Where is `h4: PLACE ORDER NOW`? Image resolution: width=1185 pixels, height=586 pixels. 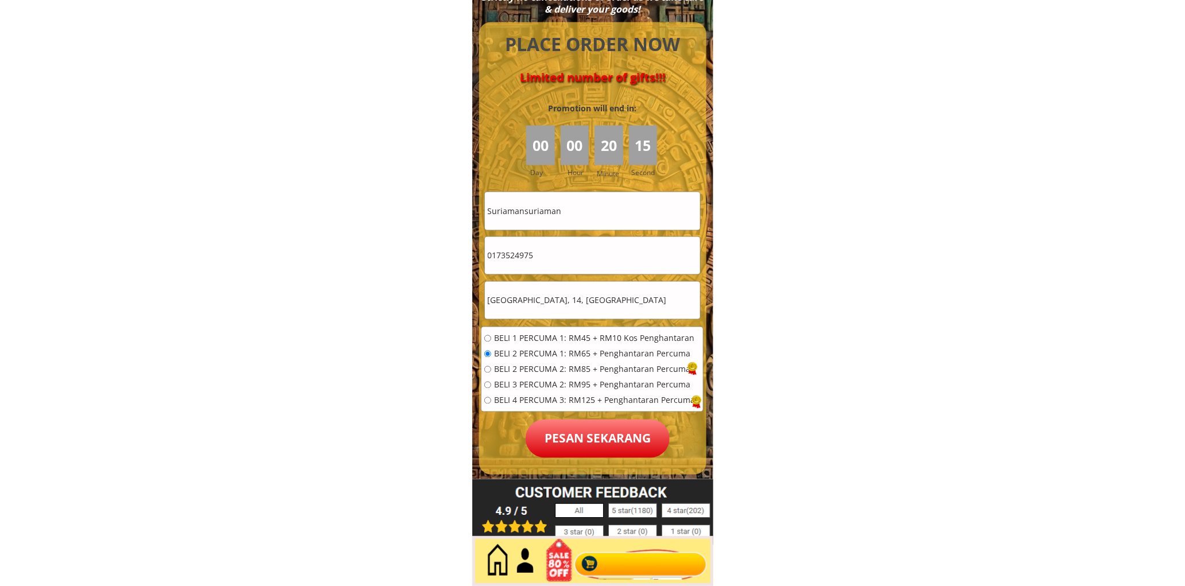 h4: PLACE ORDER NOW is located at coordinates (593, 44).